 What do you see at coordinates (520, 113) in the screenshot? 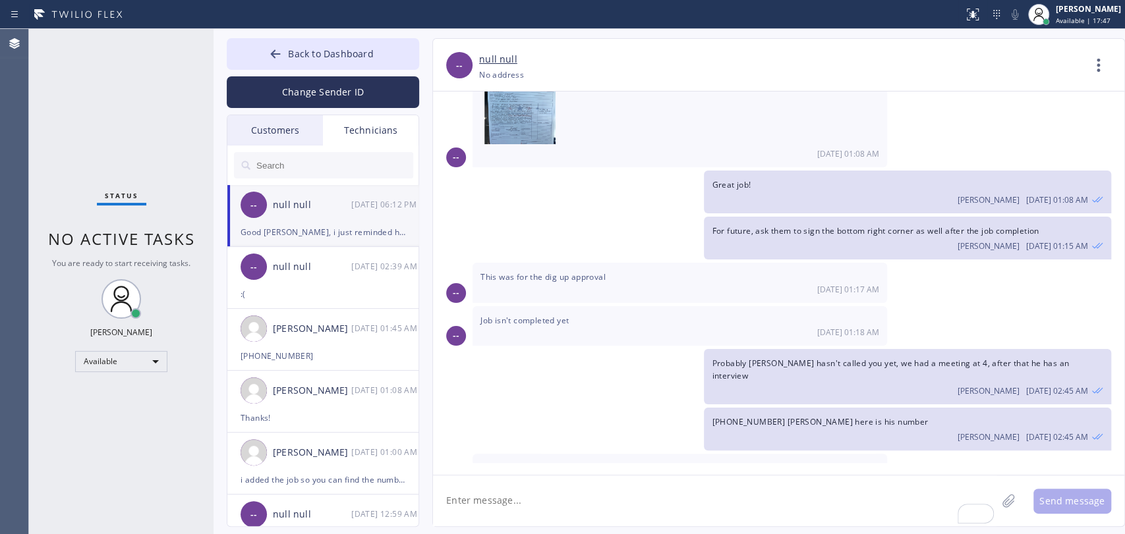
I see `img: MEa2c603638ab9ef0bf08b738262227516` at bounding box center [520, 113].